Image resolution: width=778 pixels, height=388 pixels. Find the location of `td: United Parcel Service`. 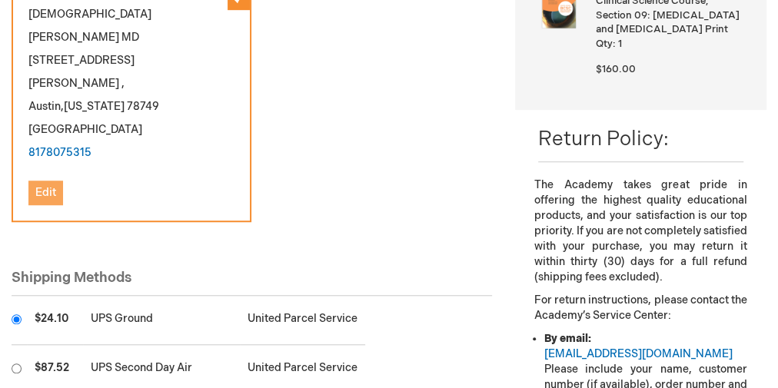

td: United Parcel Service is located at coordinates (302, 321).